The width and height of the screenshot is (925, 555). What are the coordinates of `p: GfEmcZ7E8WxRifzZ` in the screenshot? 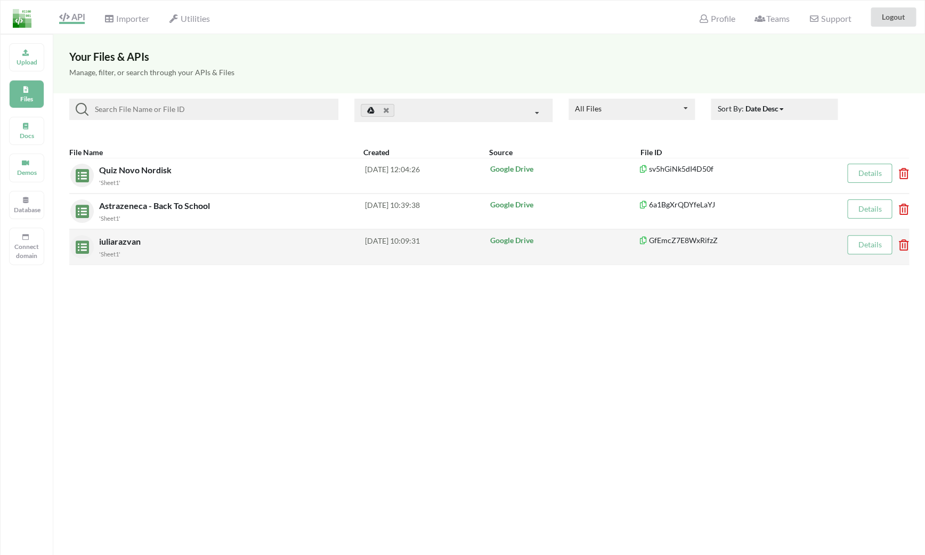 It's located at (729, 240).